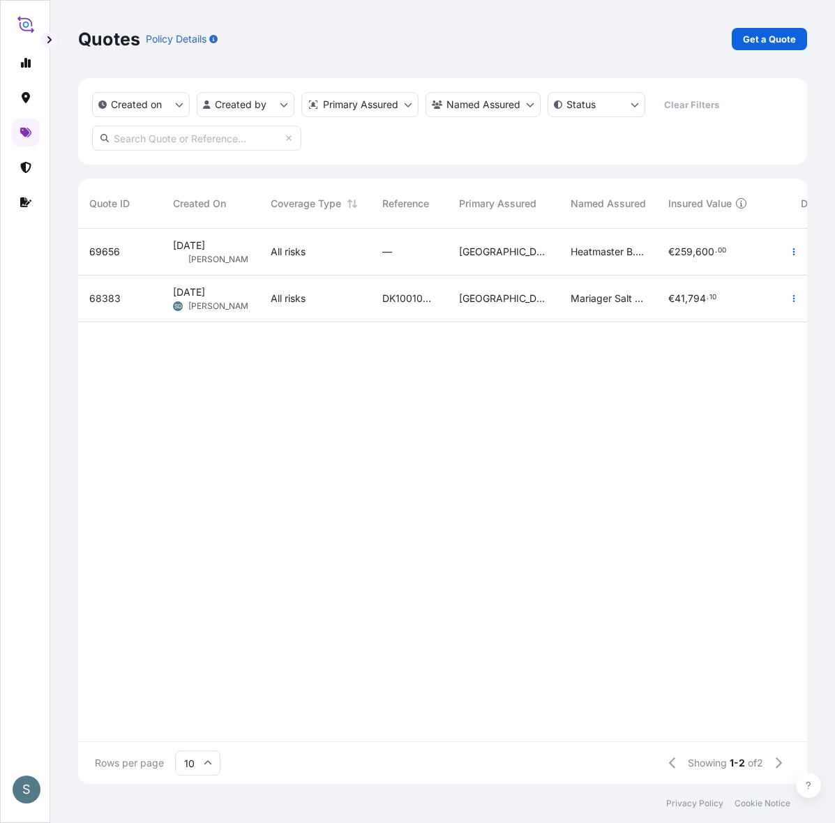 This screenshot has height=823, width=835. What do you see at coordinates (105, 252) in the screenshot?
I see `span: 69656` at bounding box center [105, 252].